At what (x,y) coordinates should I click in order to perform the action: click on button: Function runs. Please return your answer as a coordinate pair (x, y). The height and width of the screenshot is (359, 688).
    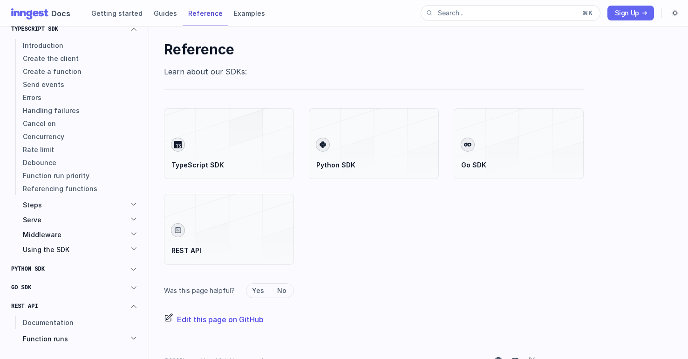
    Looking at the image, I should click on (76, 339).